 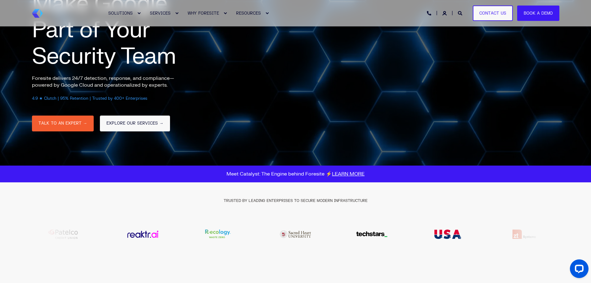 What do you see at coordinates (120, 13) in the screenshot?
I see `span: SOLUTIONS` at bounding box center [120, 13].